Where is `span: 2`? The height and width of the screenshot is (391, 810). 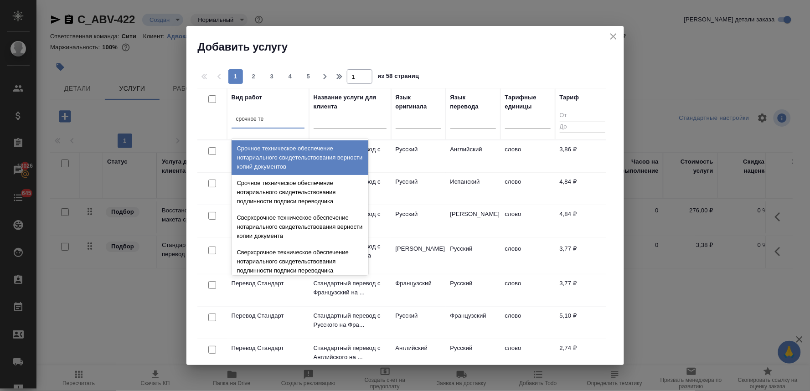 span: 2 is located at coordinates (254, 77).